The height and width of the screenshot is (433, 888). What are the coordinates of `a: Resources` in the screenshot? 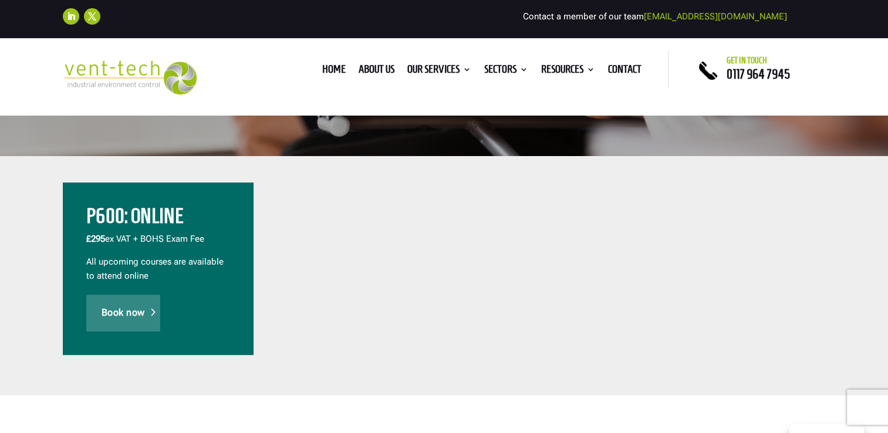 It's located at (568, 72).